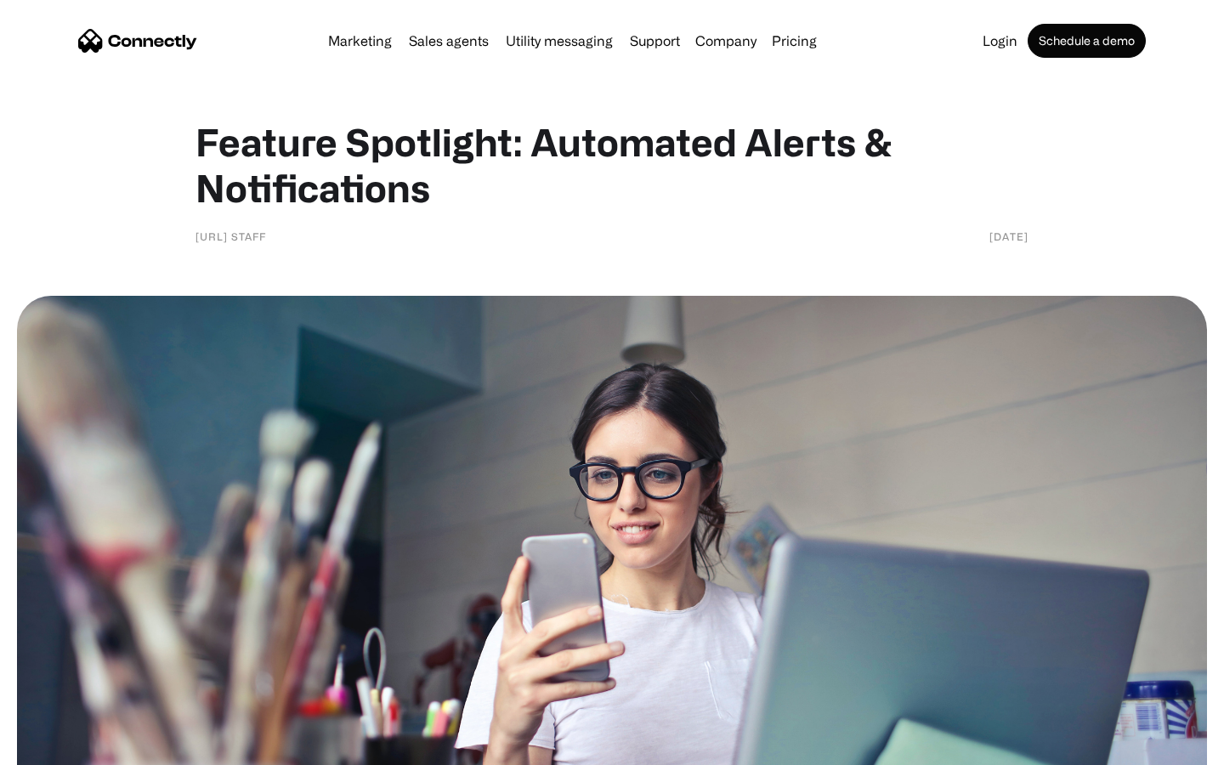 The image size is (1224, 765). What do you see at coordinates (68, 747) in the screenshot?
I see `ul: Language list` at bounding box center [68, 747].